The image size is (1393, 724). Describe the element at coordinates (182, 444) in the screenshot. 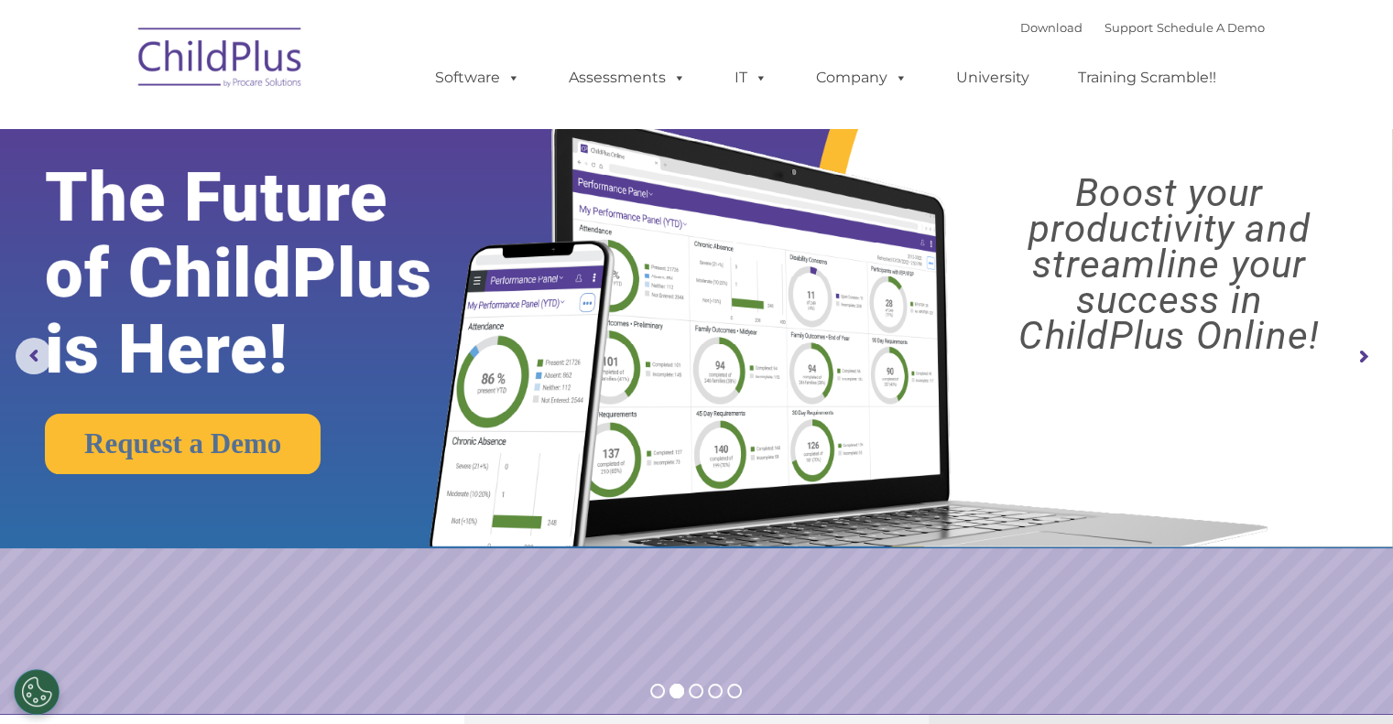

I see `a: Request a Demo` at that location.